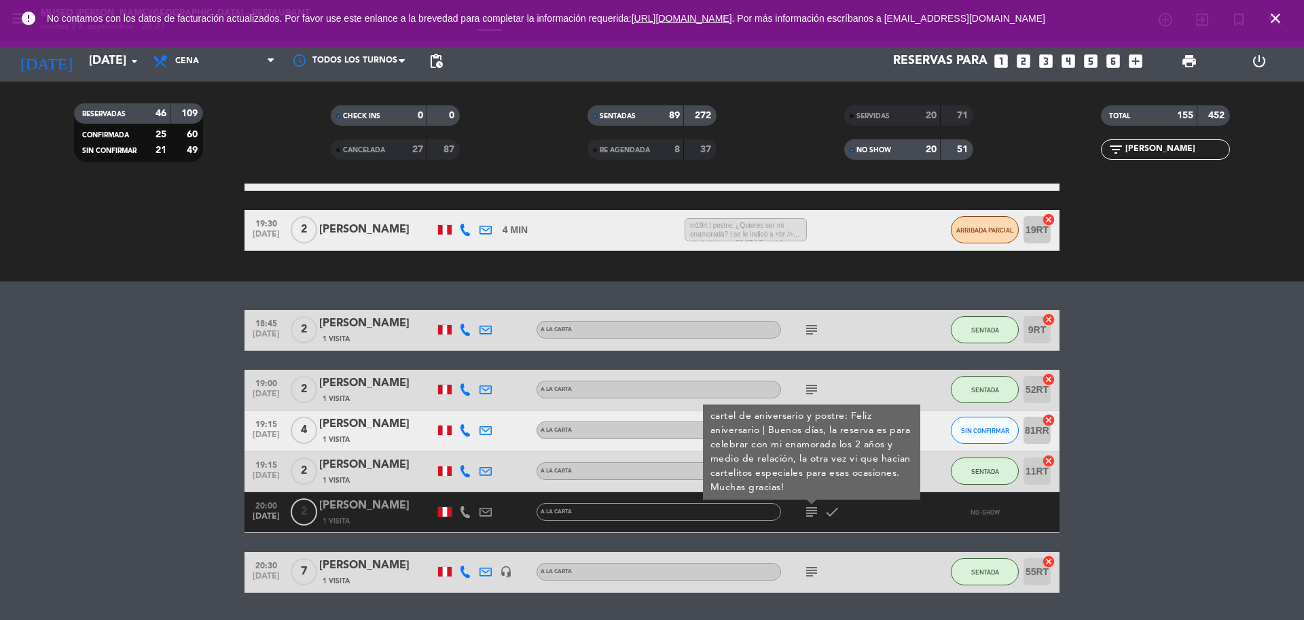 The width and height of the screenshot is (1304, 620). Describe the element at coordinates (1114, 61) in the screenshot. I see `i: looks_6` at that location.